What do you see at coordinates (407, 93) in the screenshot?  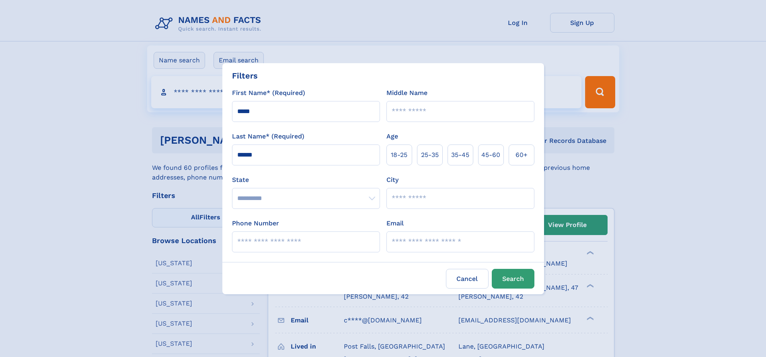 I see `label: Middle Name` at bounding box center [407, 93].